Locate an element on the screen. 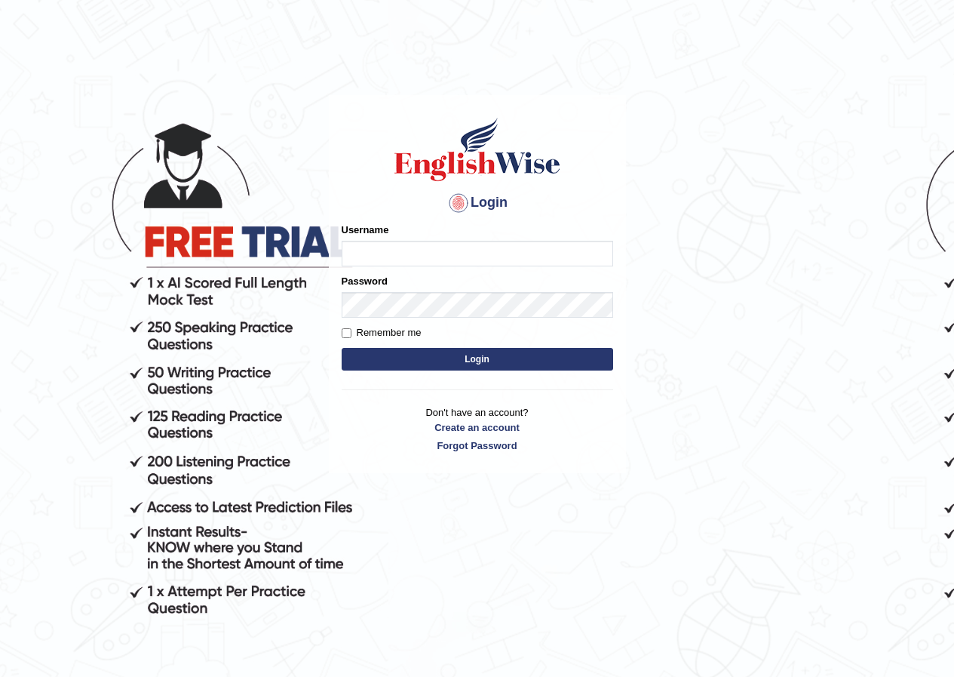  label: Password is located at coordinates (364, 281).